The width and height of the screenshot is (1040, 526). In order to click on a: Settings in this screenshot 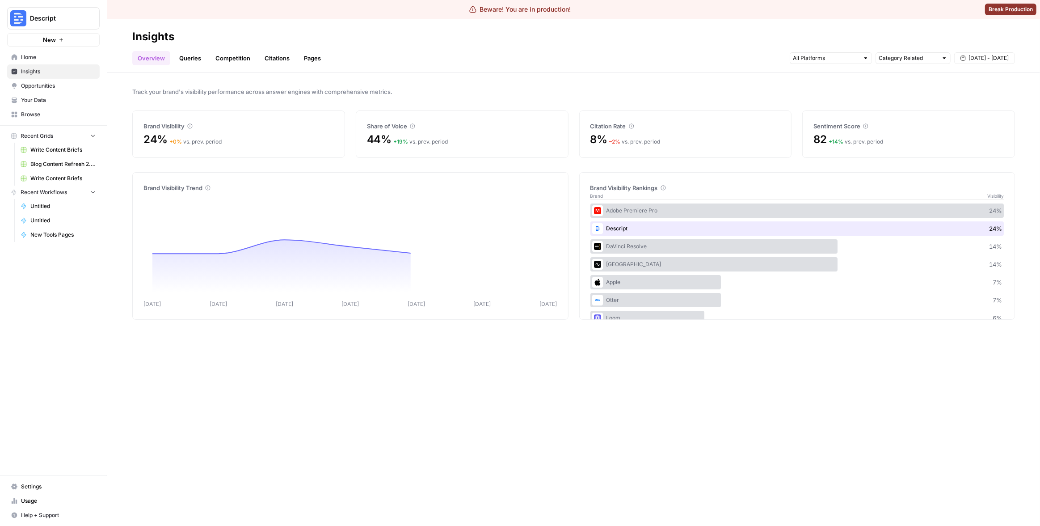, I will do `click(53, 486)`.